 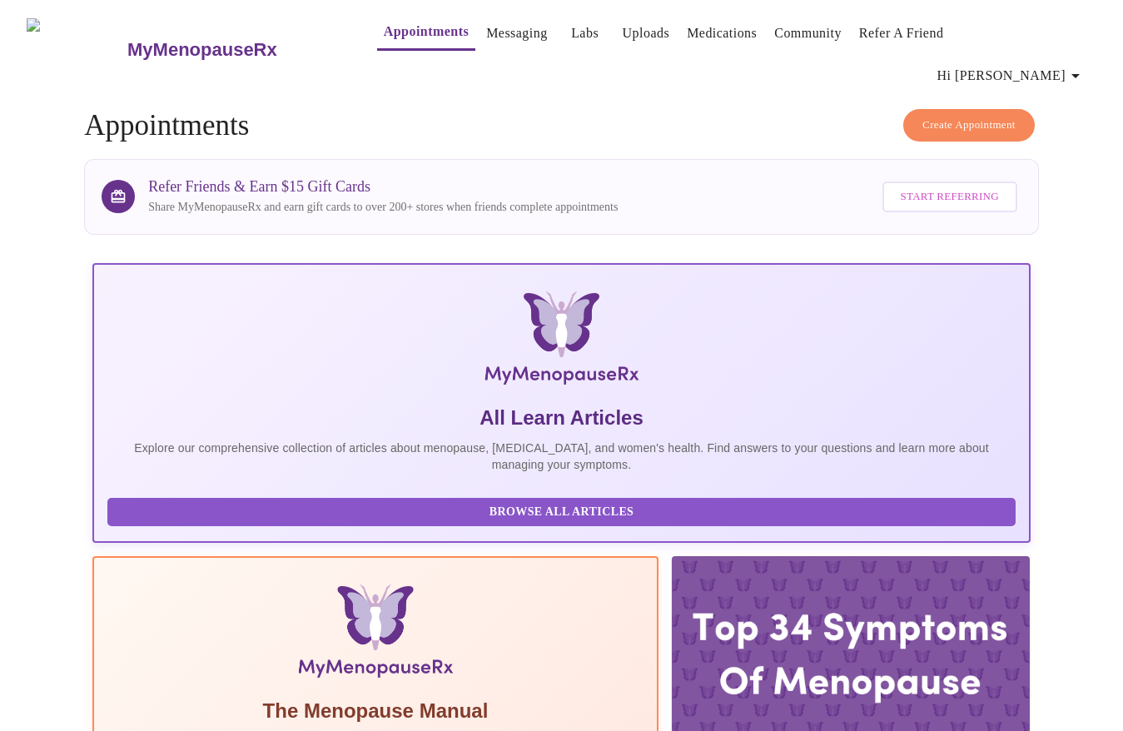 I want to click on h5: The Menopause Manual, so click(x=376, y=711).